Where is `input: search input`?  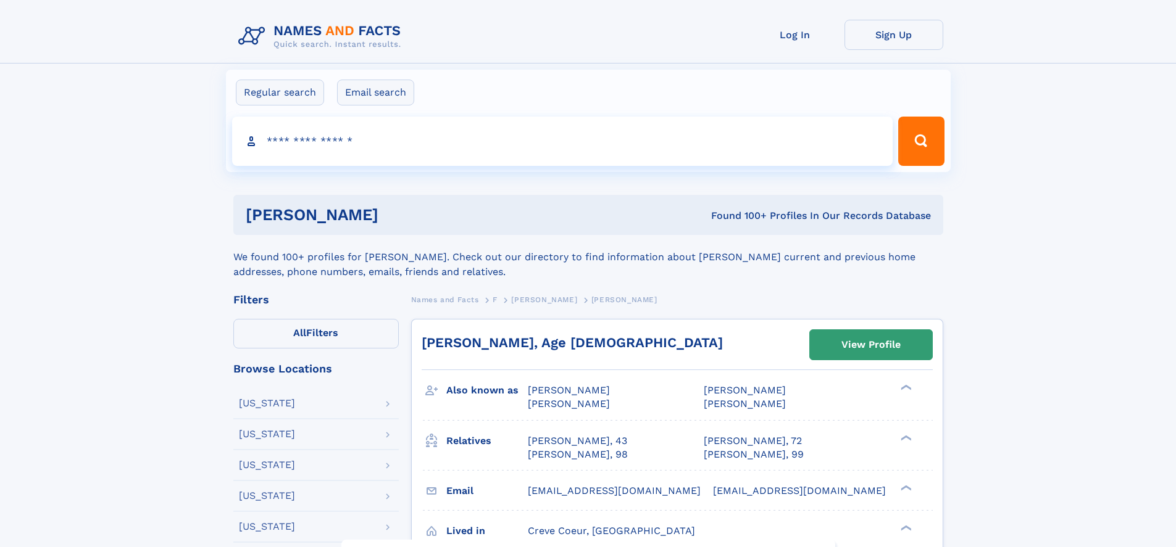
input: search input is located at coordinates (562, 141).